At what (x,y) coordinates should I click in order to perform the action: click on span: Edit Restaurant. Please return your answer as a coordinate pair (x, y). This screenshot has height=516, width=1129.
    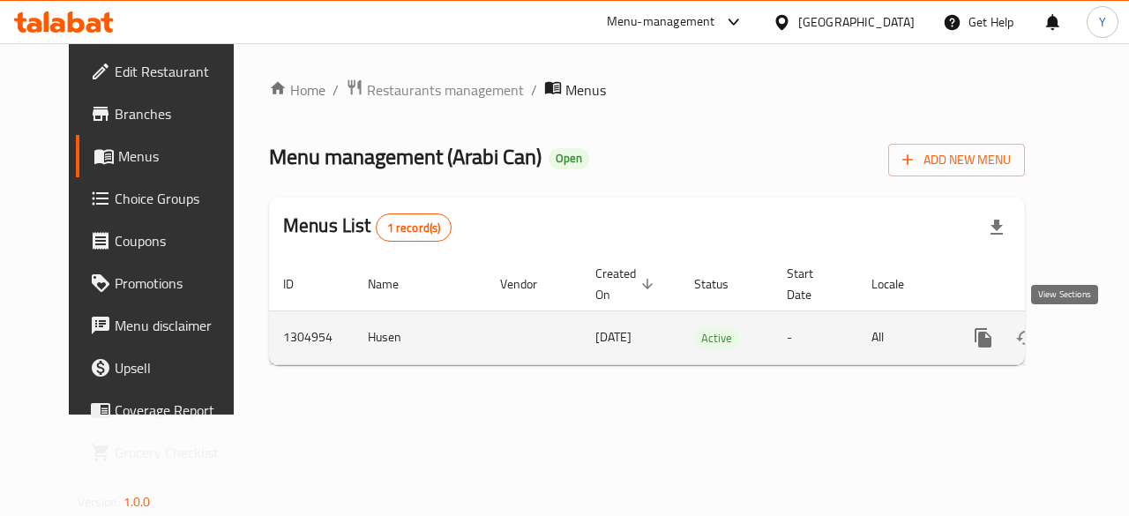
    Looking at the image, I should click on (179, 71).